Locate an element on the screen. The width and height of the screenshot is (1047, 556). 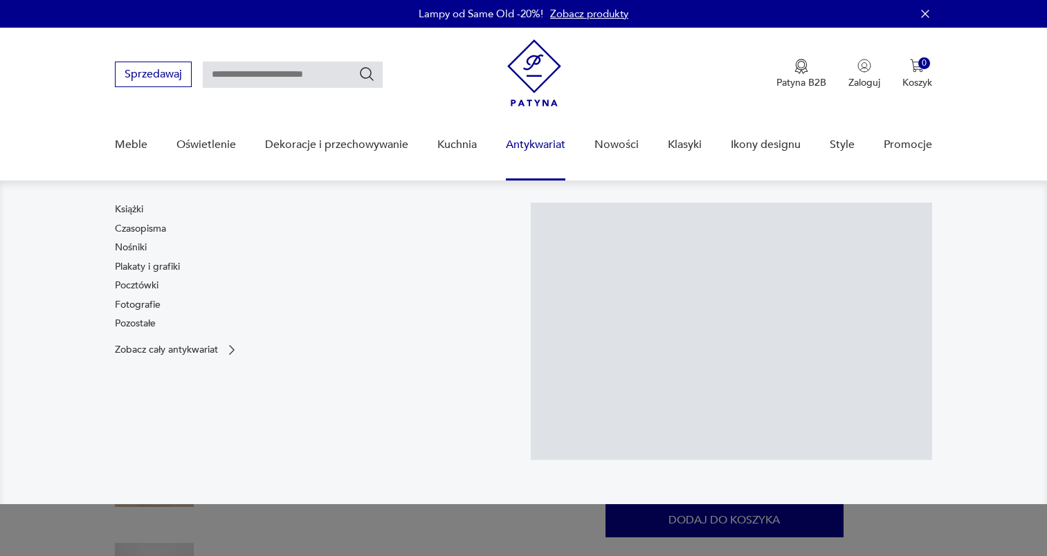
a: Pozostałe is located at coordinates (135, 324).